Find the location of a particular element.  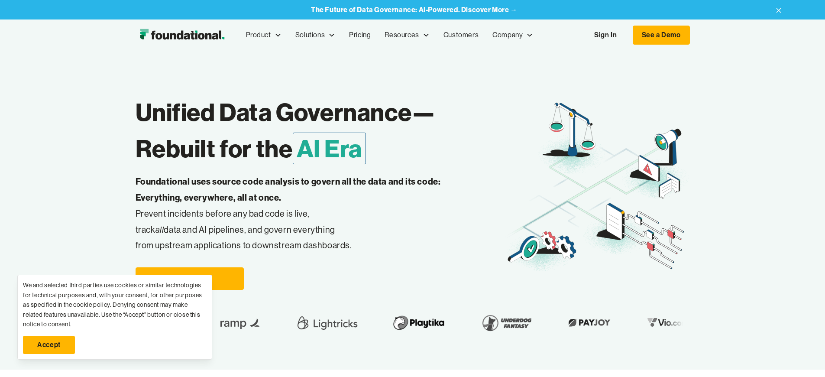

a: See a Demo → is located at coordinates (190, 279).